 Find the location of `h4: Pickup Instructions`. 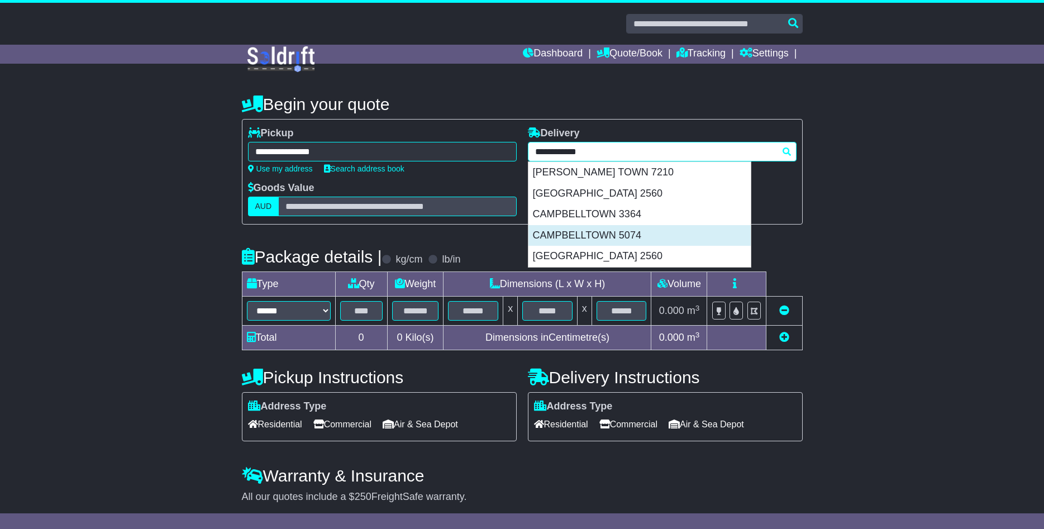

h4: Pickup Instructions is located at coordinates (379, 377).